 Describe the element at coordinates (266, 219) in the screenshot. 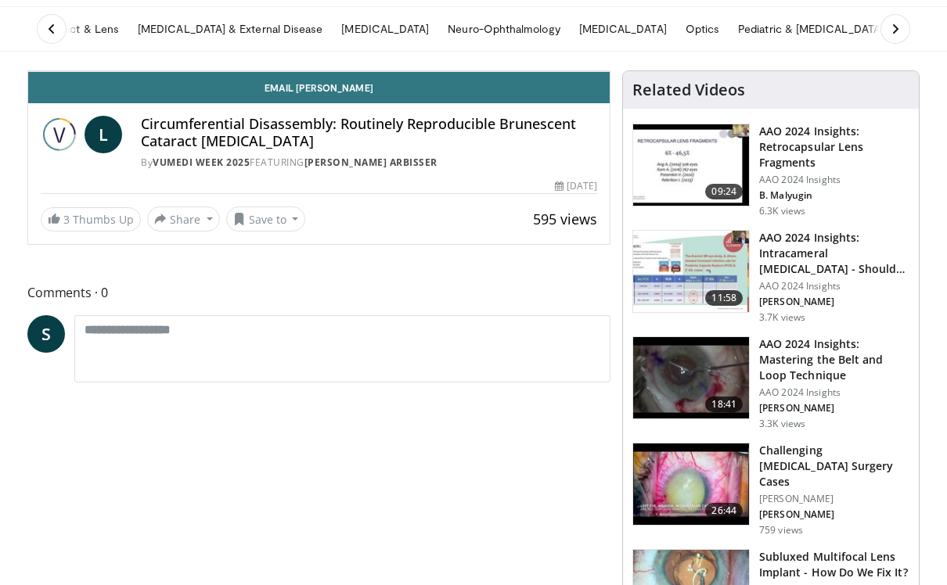

I see `button: Save to` at that location.